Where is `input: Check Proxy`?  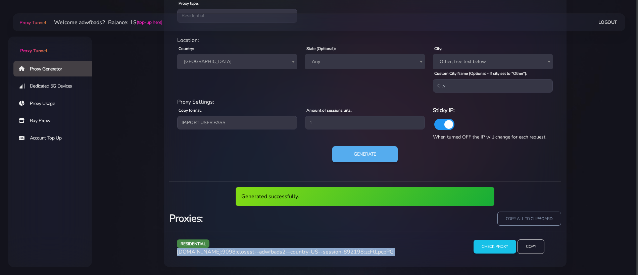
input: Check Proxy is located at coordinates (495, 247).